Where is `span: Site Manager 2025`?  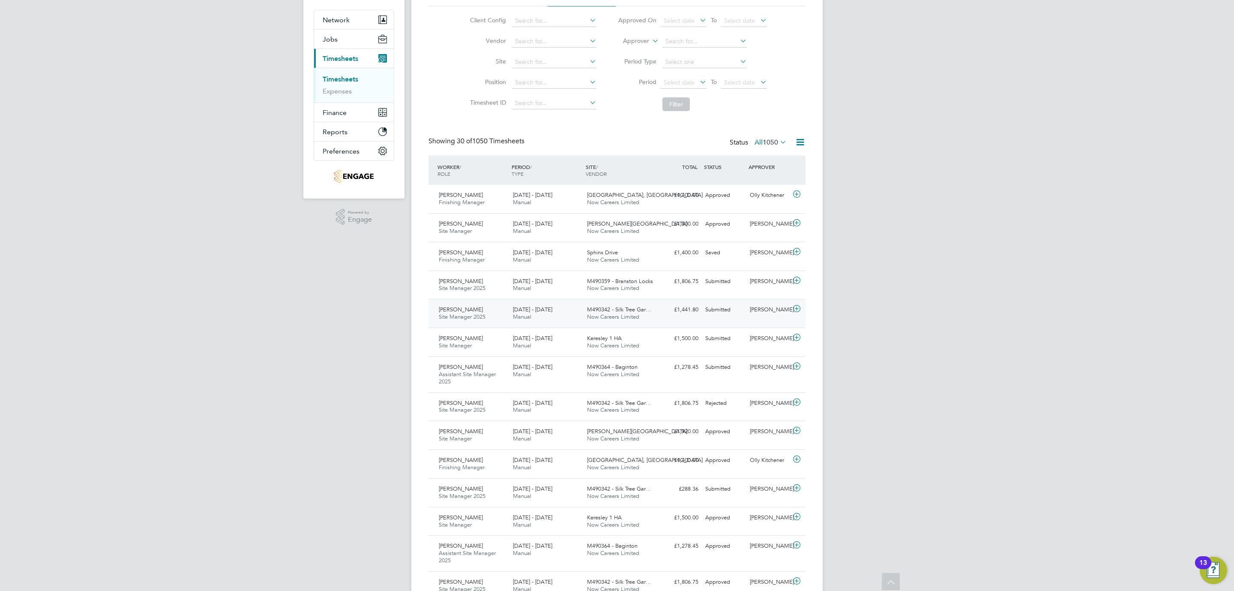
span: Site Manager 2025 is located at coordinates (462, 409).